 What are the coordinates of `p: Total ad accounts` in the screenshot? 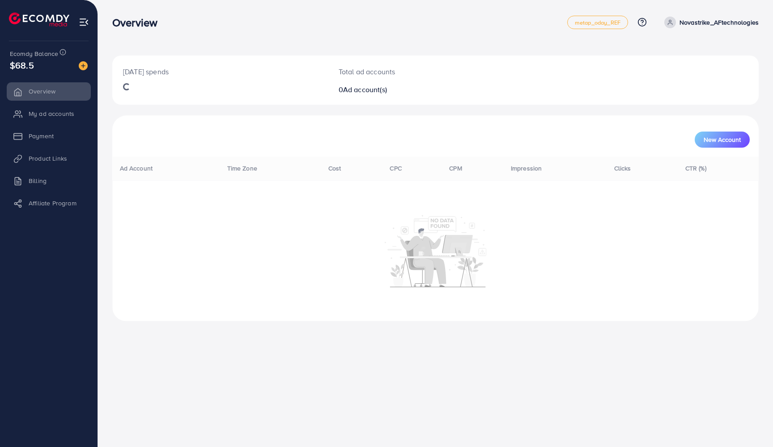 It's located at (409, 72).